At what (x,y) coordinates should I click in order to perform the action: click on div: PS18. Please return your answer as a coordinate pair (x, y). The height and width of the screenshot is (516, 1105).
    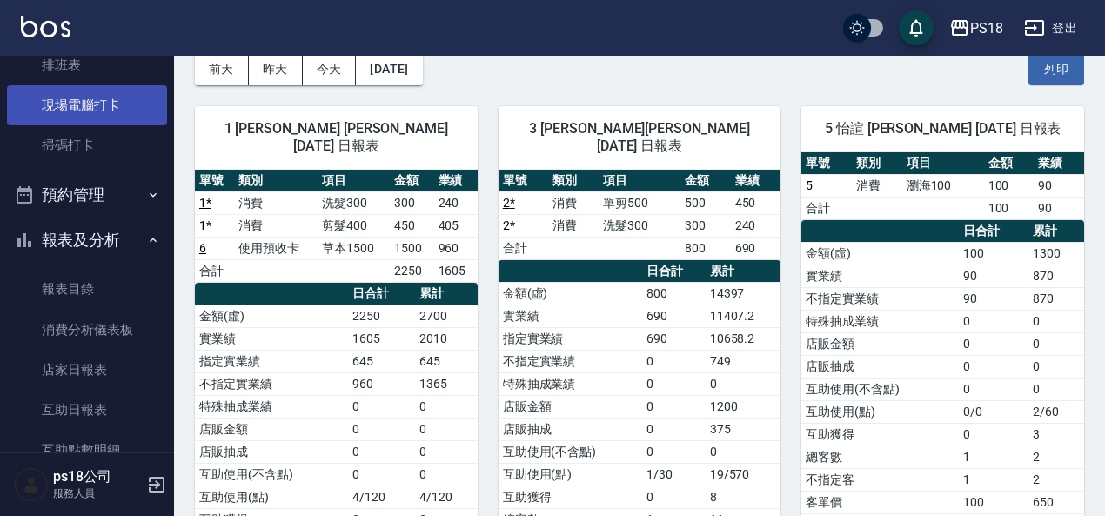
    Looking at the image, I should click on (986, 28).